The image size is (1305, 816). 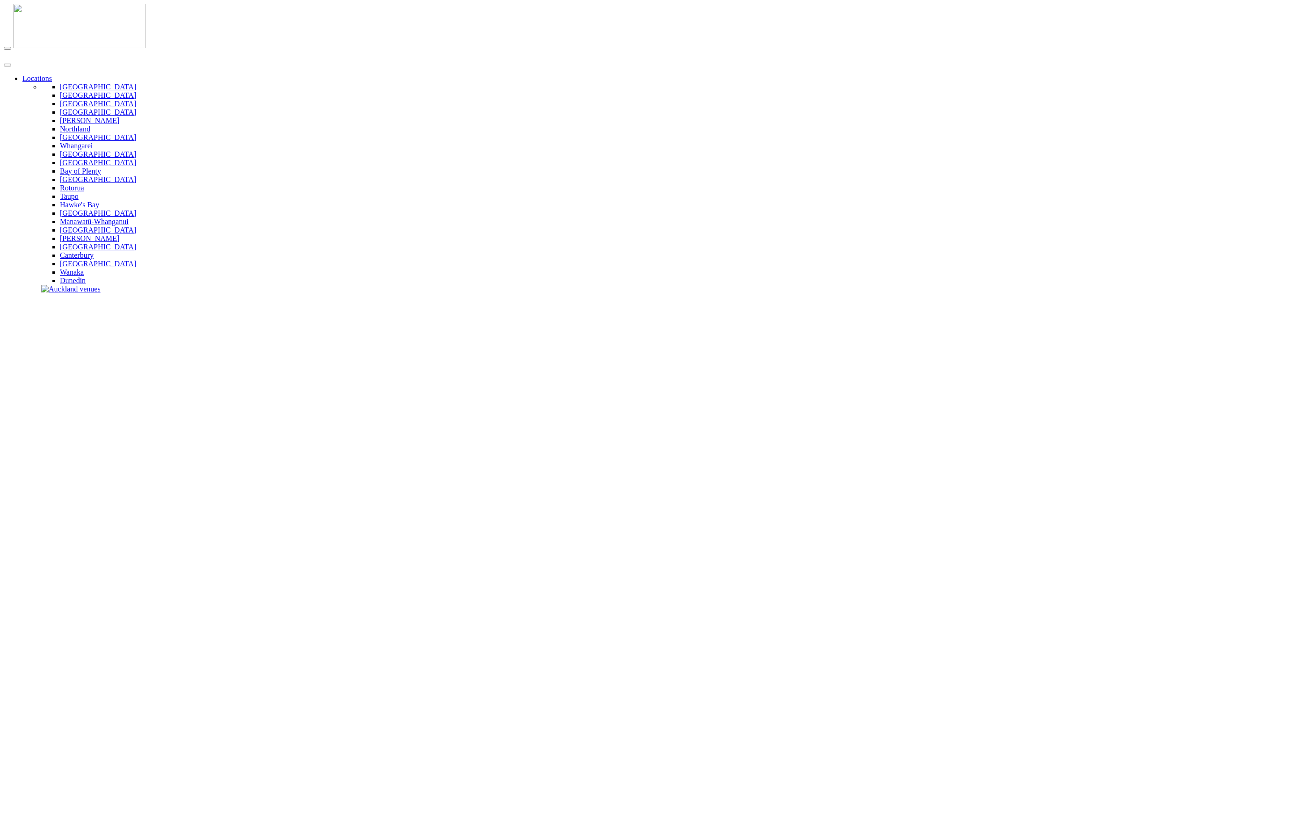 I want to click on img: new-zealand-venues-text.png, so click(x=61, y=53).